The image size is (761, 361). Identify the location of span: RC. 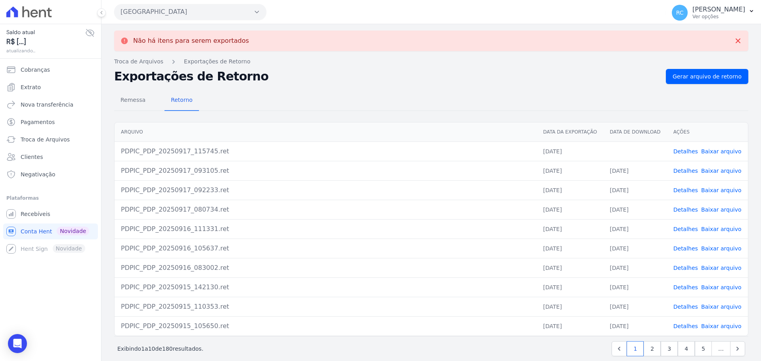
(680, 13).